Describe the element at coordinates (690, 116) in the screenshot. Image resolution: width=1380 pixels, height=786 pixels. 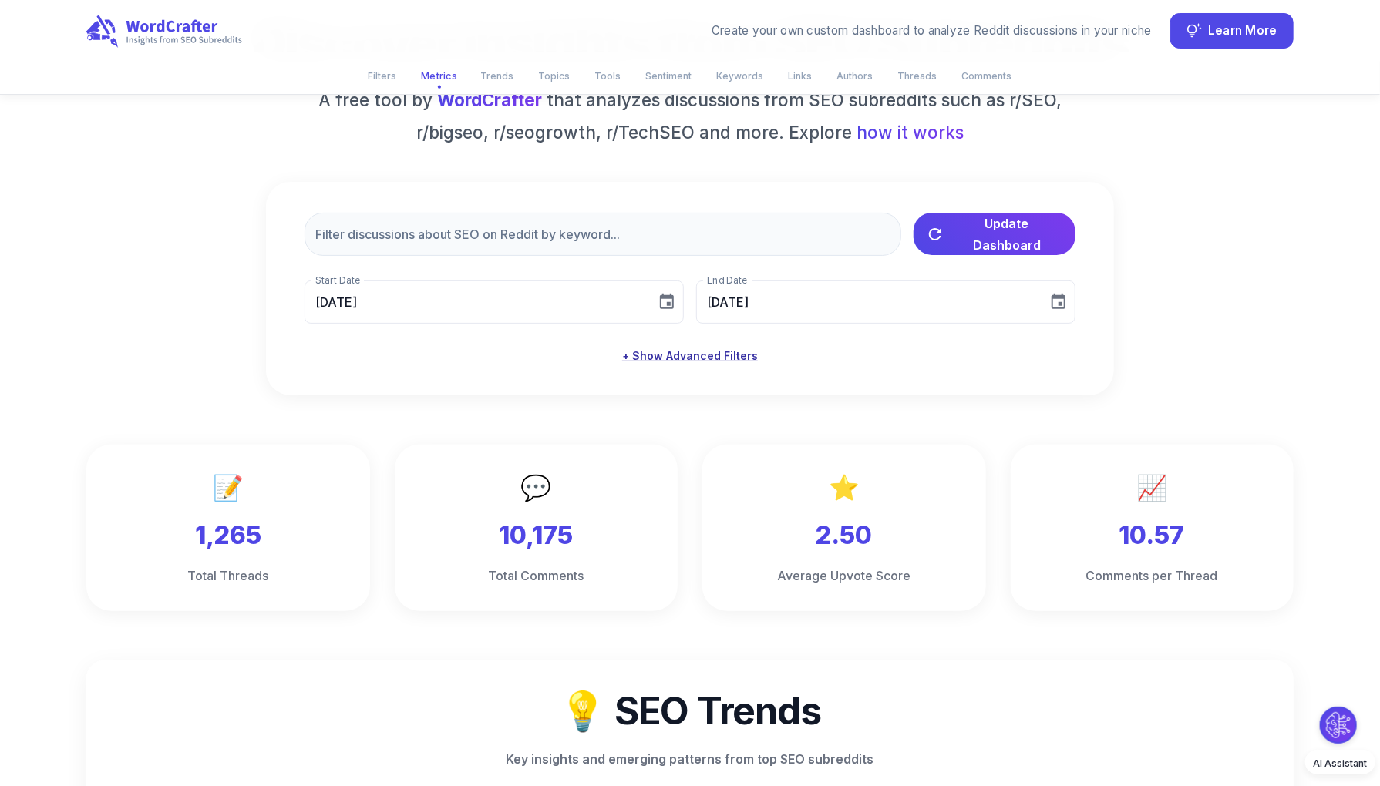
I see `h6: A free tool by that analyzes discussions from SEO subreddits such as r/SEO, r/bigseo, r/seogrowth...` at that location.